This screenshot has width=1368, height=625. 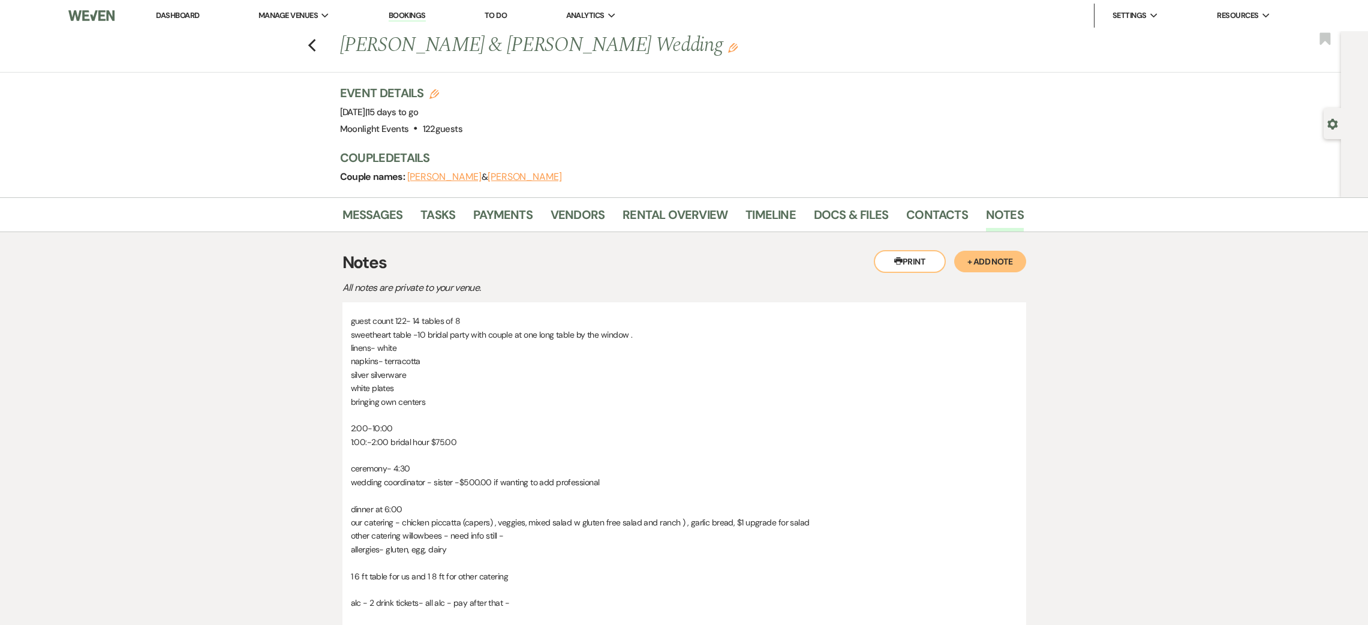 I want to click on span: Analytics, so click(x=585, y=16).